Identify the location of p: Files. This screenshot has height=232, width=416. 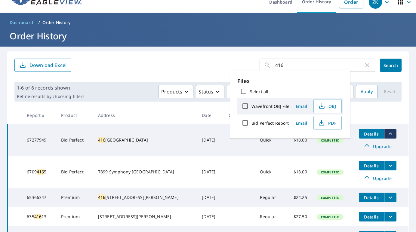
(290, 81).